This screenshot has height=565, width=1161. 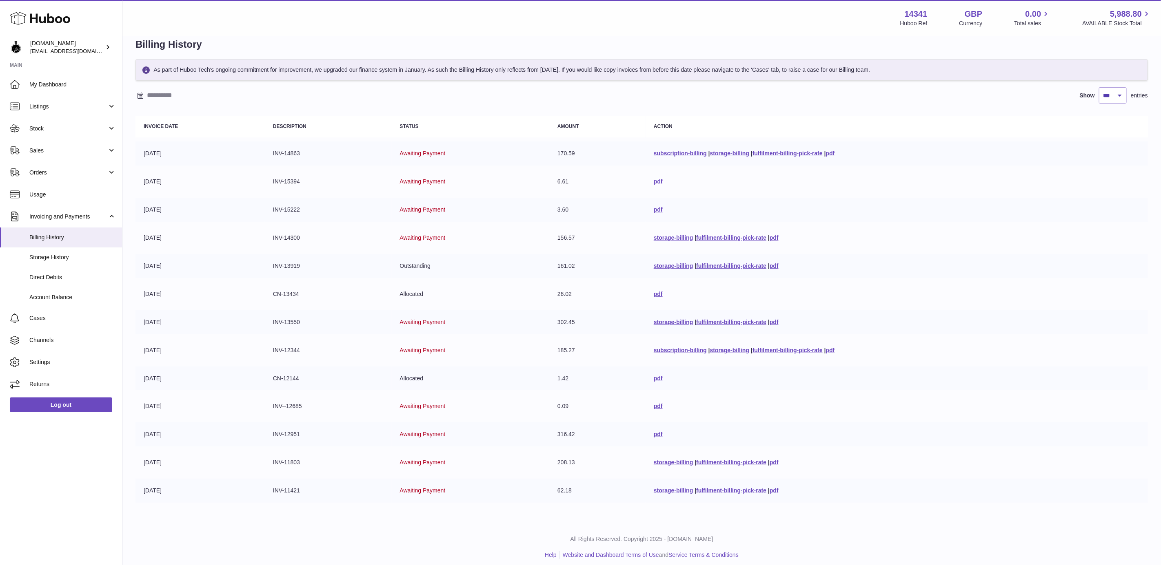 What do you see at coordinates (61, 405) in the screenshot?
I see `a: Log out` at bounding box center [61, 405].